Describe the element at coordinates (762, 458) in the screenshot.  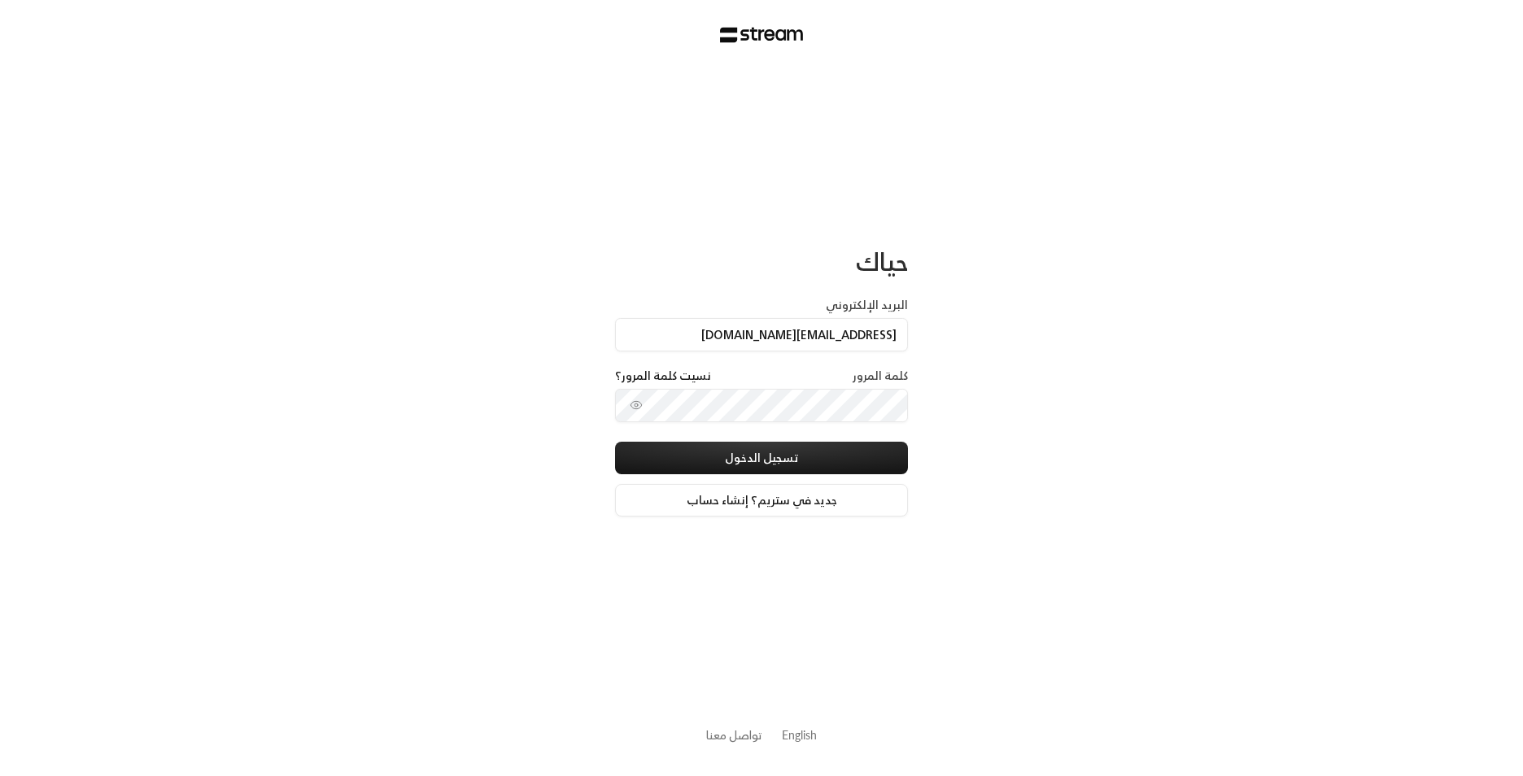
I see `button: تسجيل الدخول` at that location.